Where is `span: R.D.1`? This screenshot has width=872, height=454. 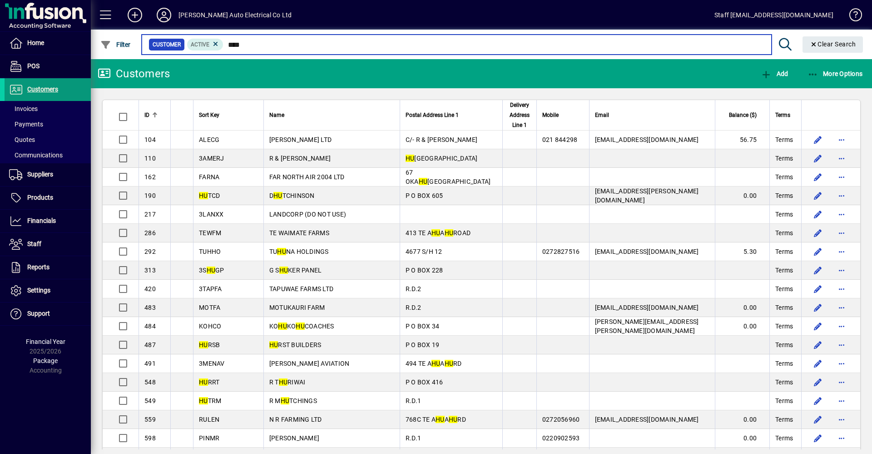
span: R.D.1 is located at coordinates (414, 400).